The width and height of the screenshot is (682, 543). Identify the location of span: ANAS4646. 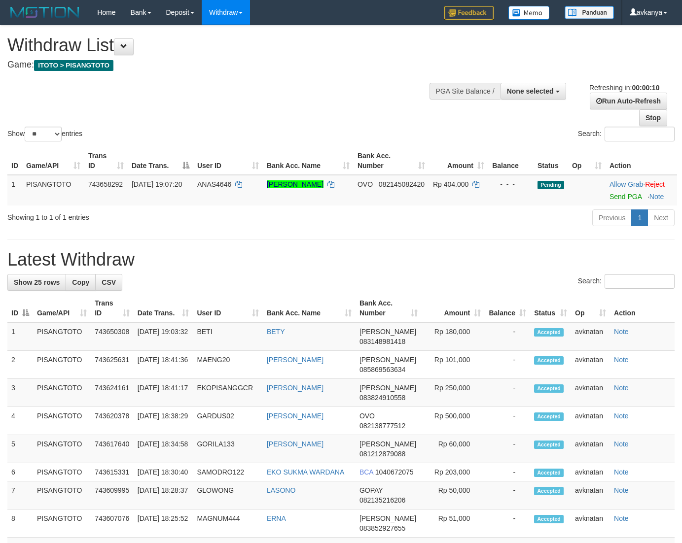
(214, 184).